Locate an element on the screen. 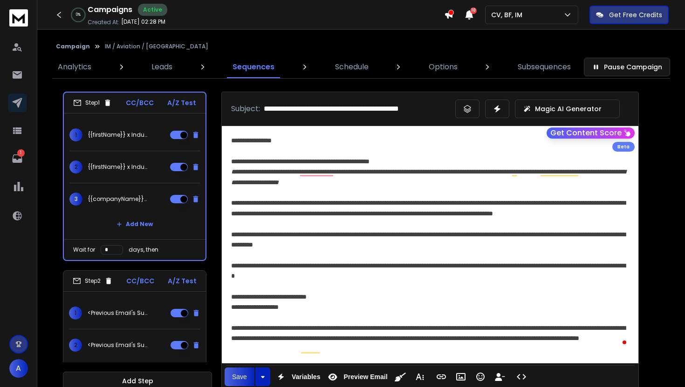 The image size is (685, 387). span: 10 is located at coordinates (473, 11).